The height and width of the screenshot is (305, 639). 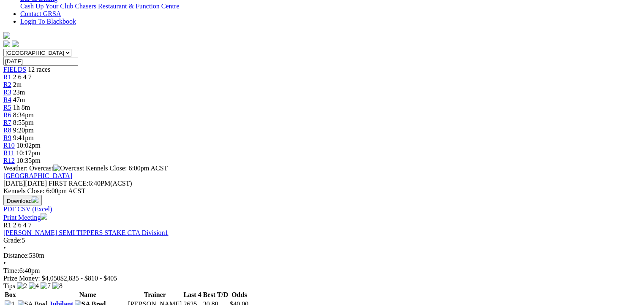 I want to click on a: R3, so click(x=7, y=92).